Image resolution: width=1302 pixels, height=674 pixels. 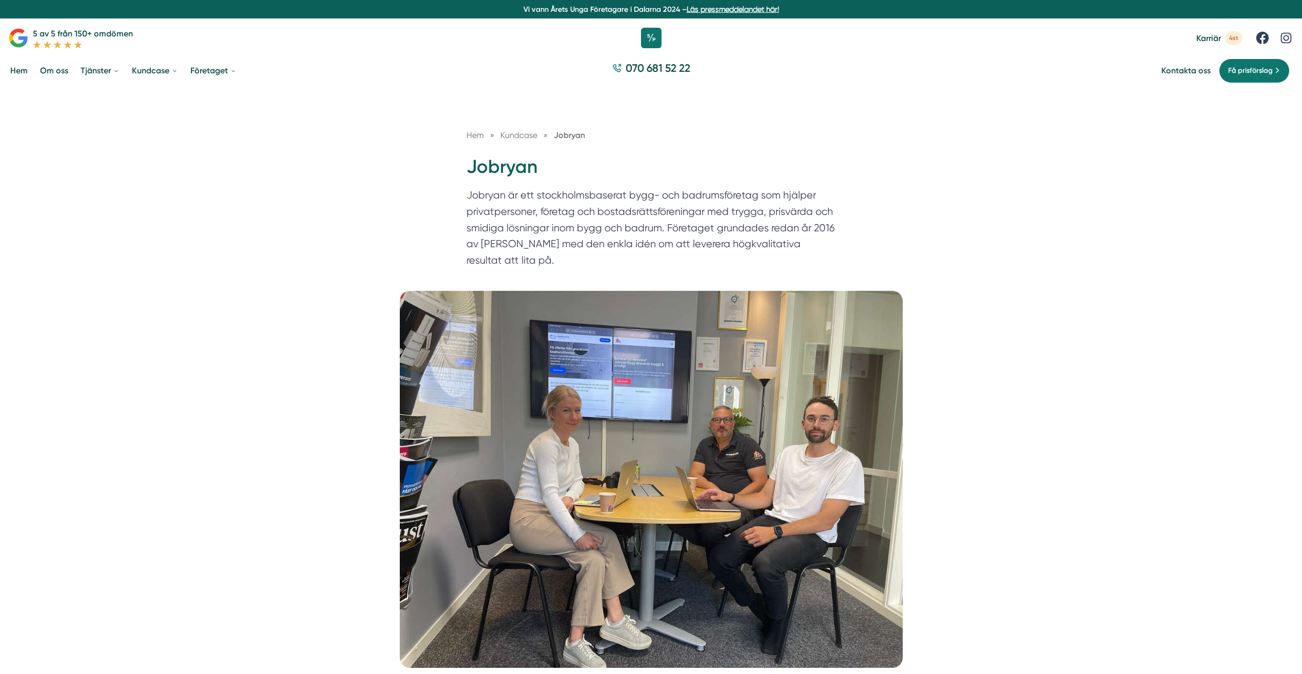 I want to click on a: Företaget, so click(x=213, y=70).